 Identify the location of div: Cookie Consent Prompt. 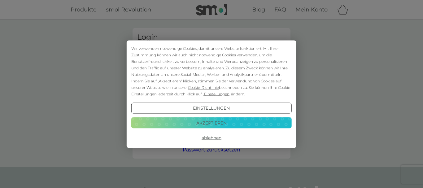
(211, 94).